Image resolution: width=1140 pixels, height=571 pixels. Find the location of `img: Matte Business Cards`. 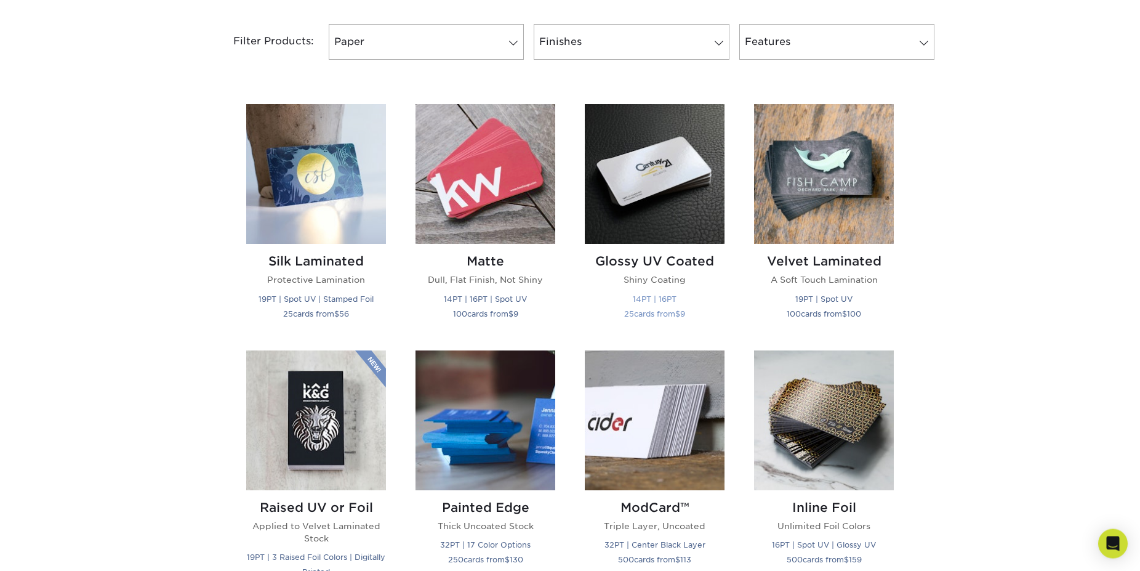

img: Matte Business Cards is located at coordinates (485, 174).